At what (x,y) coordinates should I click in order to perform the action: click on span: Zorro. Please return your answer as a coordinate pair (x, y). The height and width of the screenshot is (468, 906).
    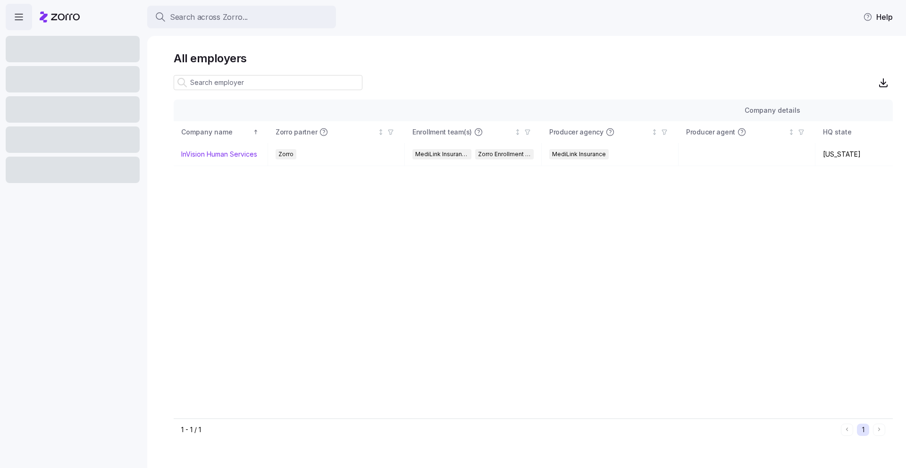
    Looking at the image, I should click on (286, 154).